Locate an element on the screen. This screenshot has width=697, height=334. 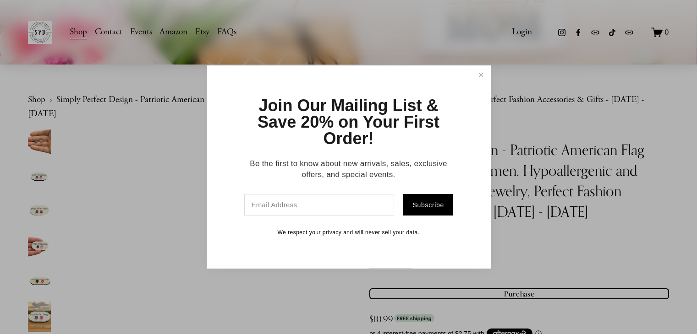
span: Subscribe is located at coordinates (428, 205).